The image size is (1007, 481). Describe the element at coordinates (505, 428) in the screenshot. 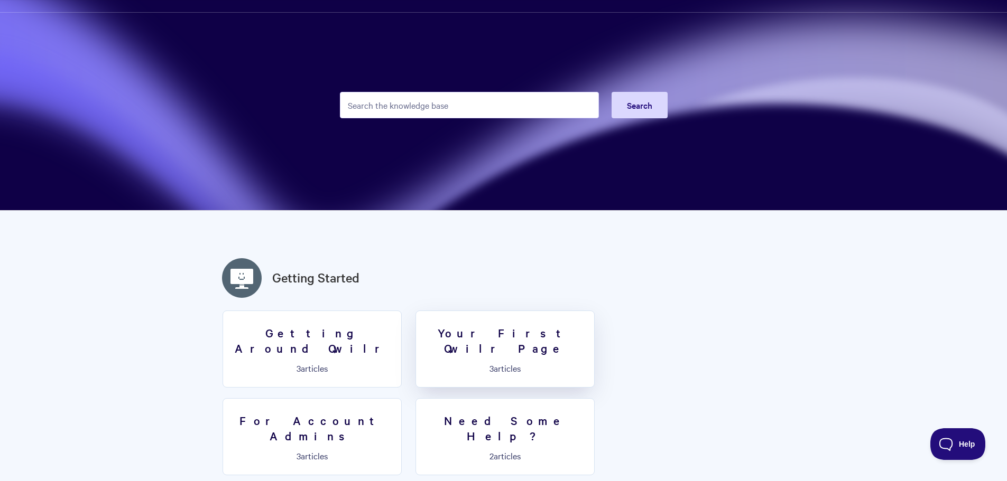

I see `h3: Need Some Help?` at that location.